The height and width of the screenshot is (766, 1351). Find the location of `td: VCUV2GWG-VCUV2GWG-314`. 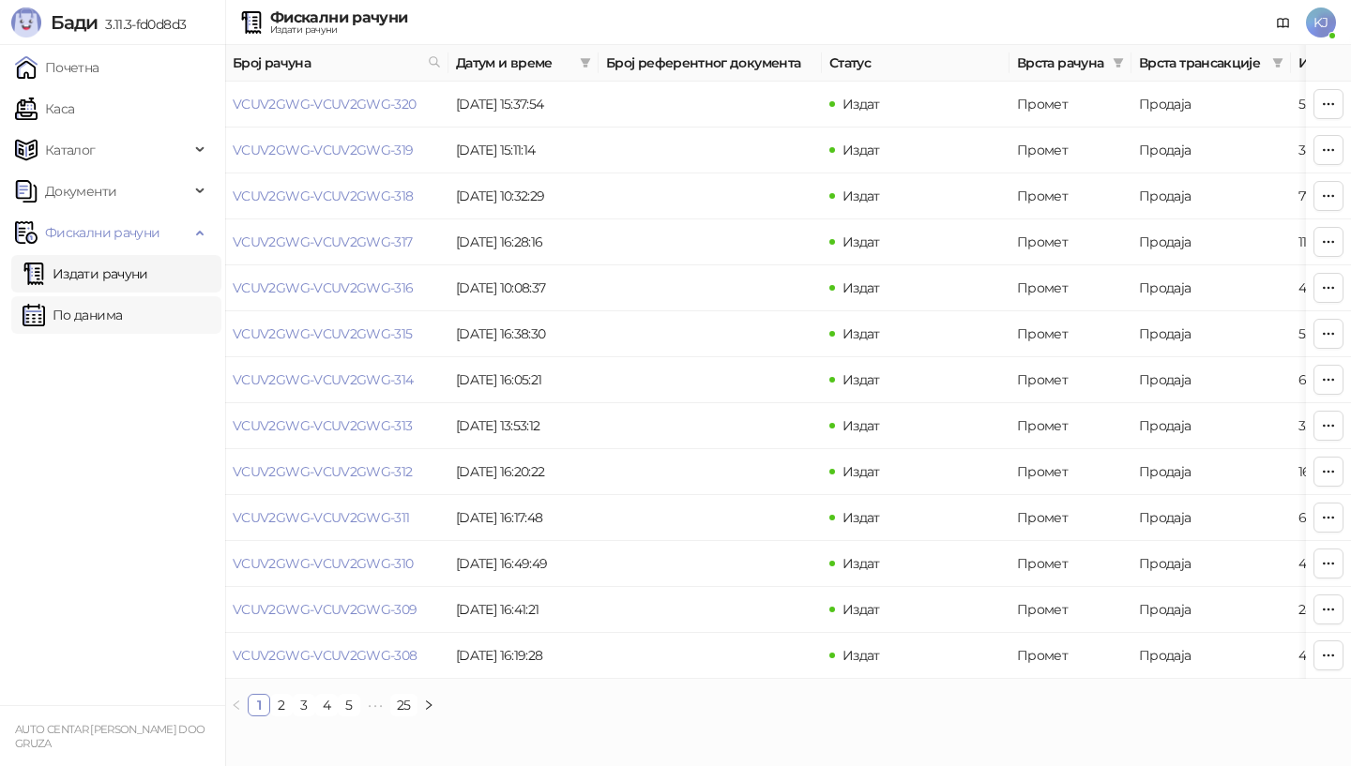

td: VCUV2GWG-VCUV2GWG-314 is located at coordinates (337, 380).